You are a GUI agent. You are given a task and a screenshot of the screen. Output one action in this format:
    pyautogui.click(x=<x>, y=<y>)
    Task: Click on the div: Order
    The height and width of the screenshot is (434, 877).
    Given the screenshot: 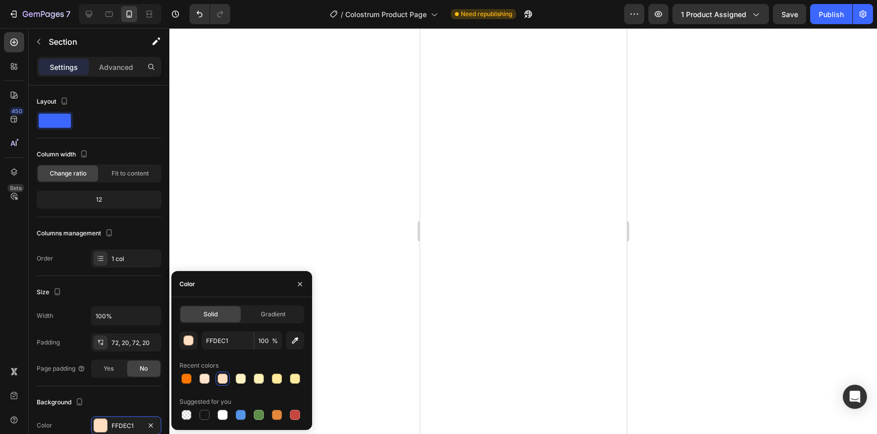 What is the action you would take?
    pyautogui.click(x=45, y=258)
    